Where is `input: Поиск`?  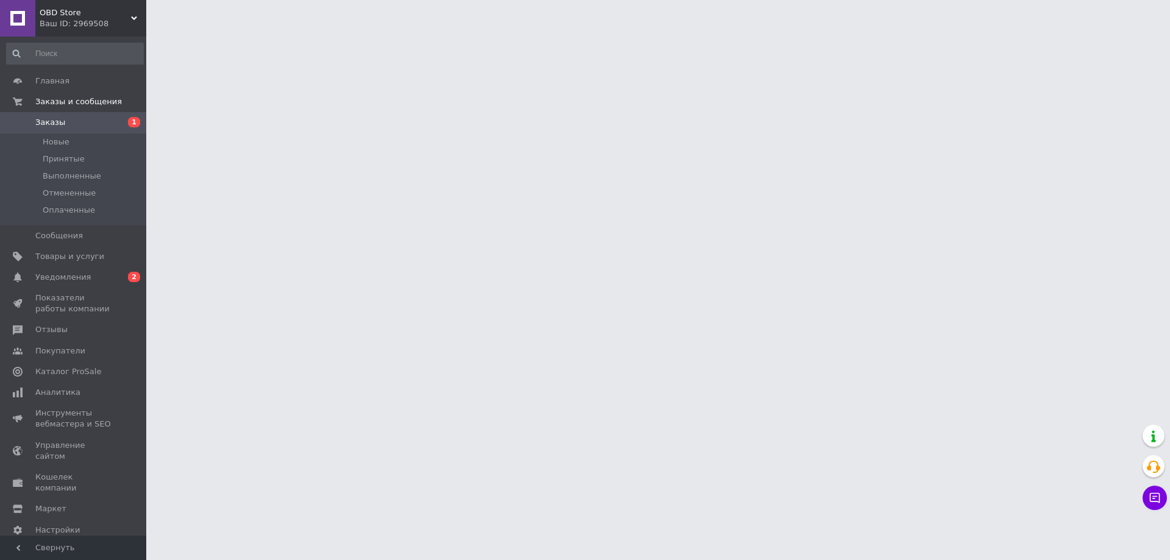
input: Поиск is located at coordinates (75, 54).